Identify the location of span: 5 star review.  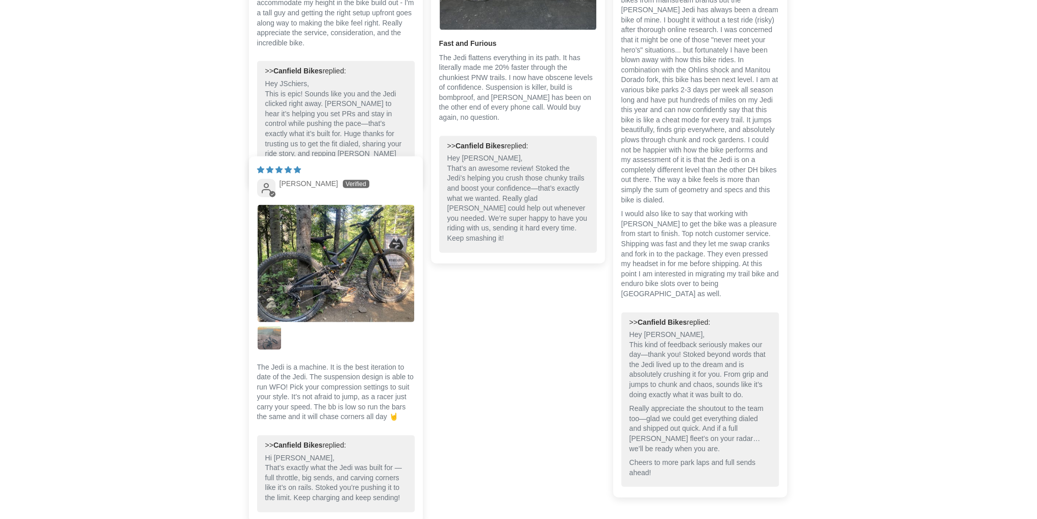
(279, 170).